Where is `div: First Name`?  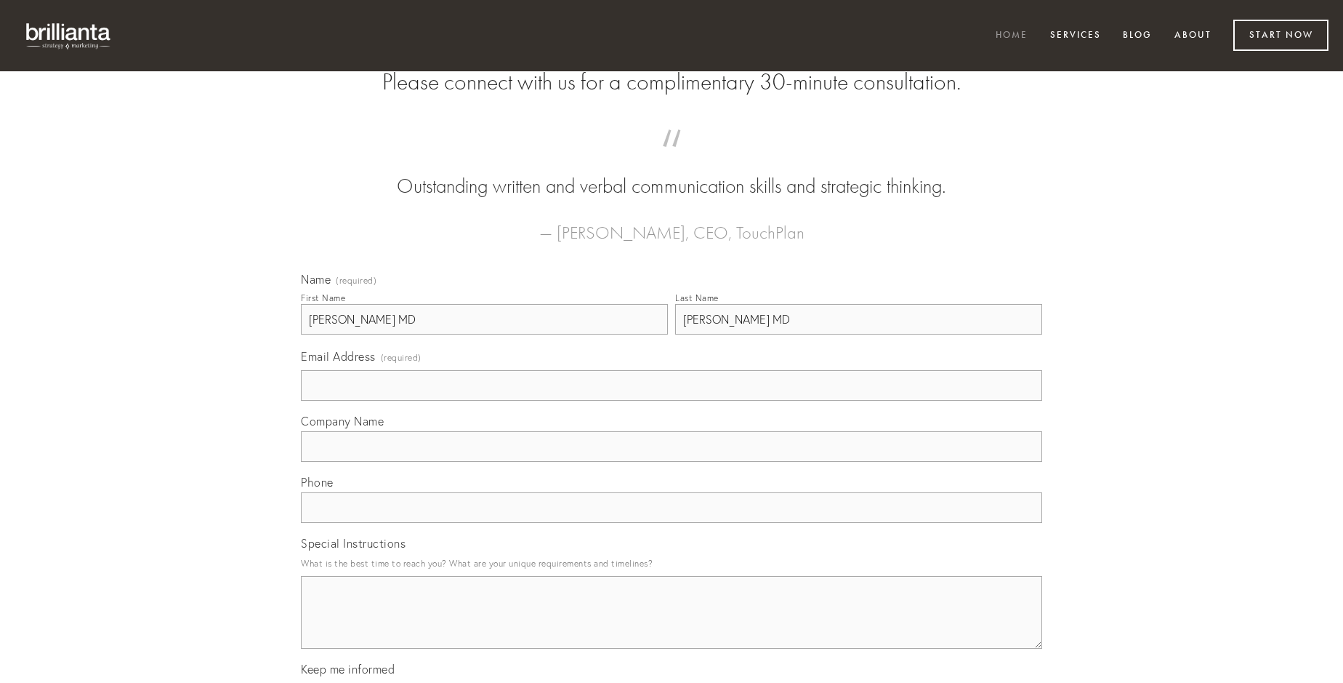
div: First Name is located at coordinates (323, 297).